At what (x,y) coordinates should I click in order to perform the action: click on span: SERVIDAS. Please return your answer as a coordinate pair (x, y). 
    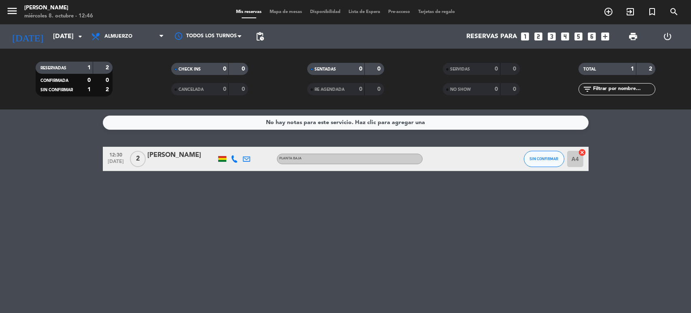
    Looking at the image, I should click on (460, 69).